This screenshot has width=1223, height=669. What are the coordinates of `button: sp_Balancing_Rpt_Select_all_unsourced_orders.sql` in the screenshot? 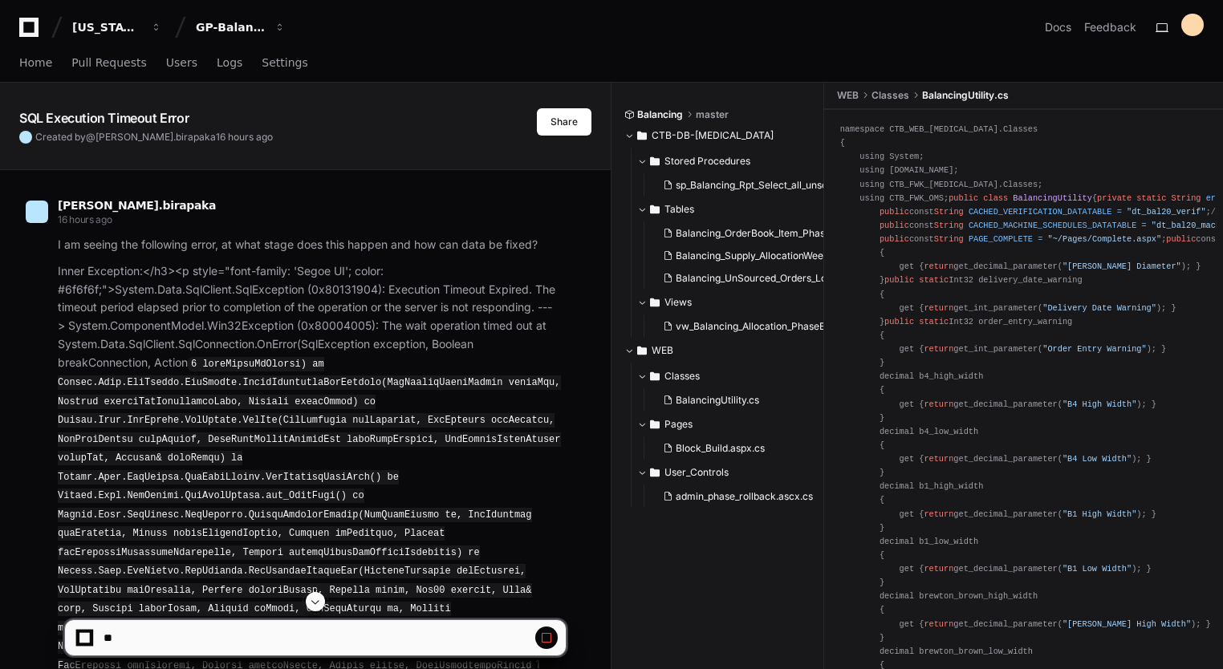 It's located at (742, 185).